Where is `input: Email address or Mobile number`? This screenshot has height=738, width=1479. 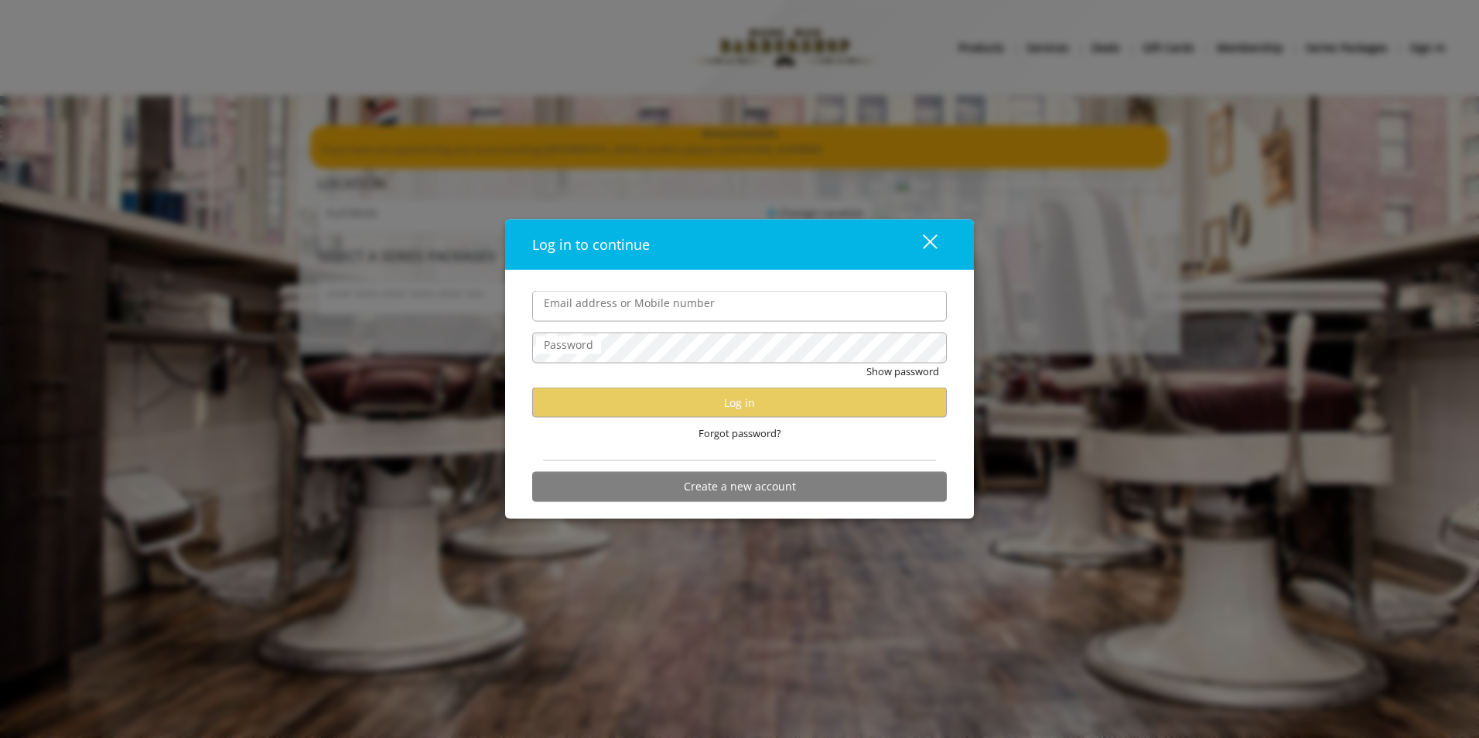 input: Email address or Mobile number is located at coordinates (739, 306).